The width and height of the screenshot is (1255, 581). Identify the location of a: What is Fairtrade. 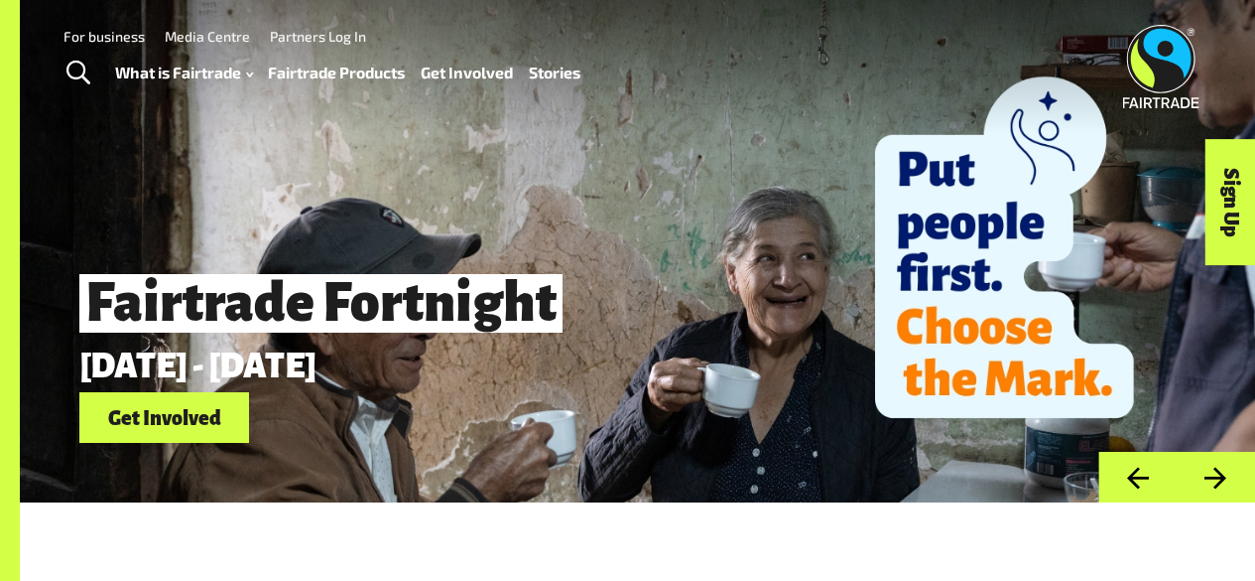
(184, 72).